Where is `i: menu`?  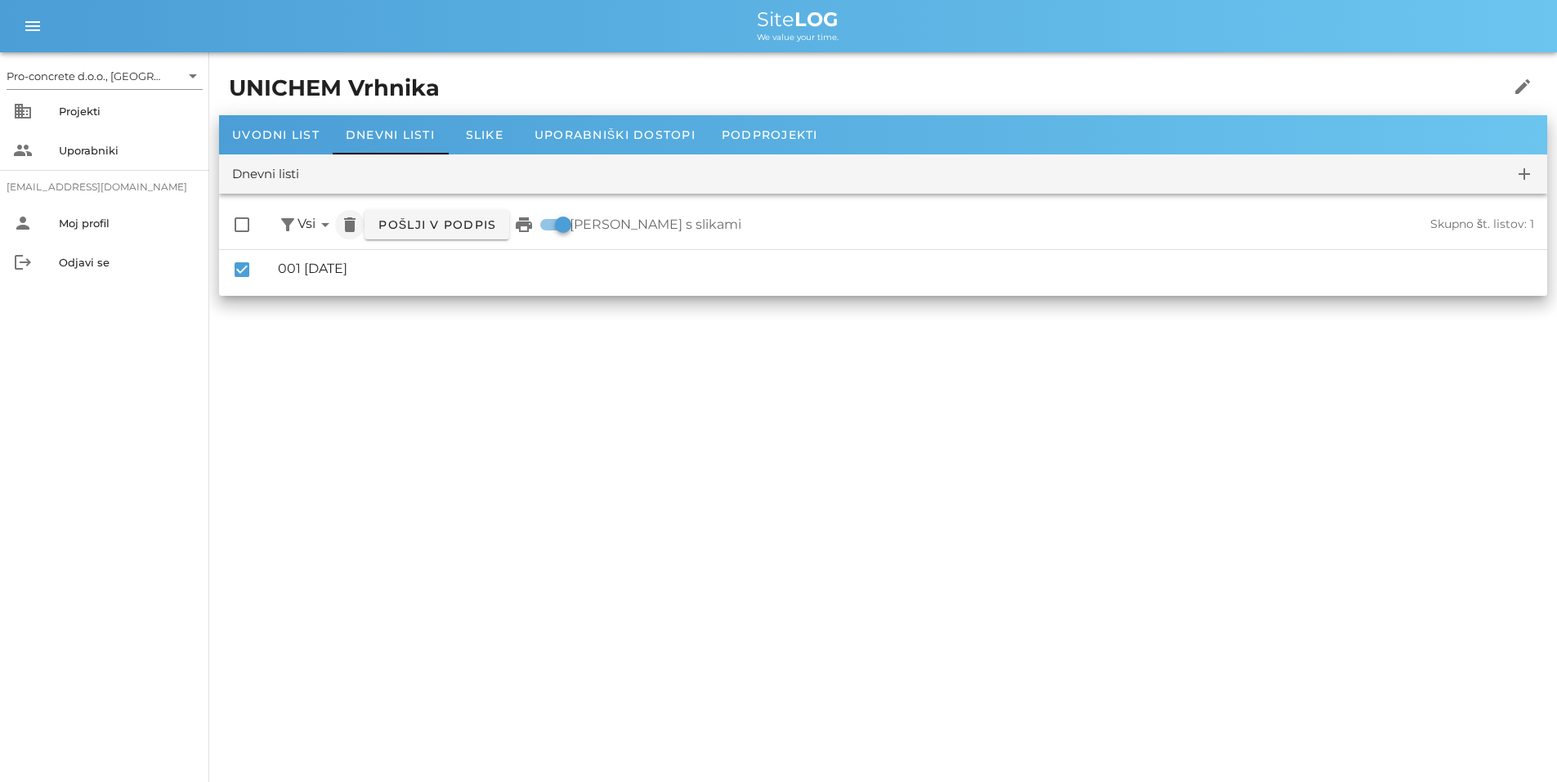 i: menu is located at coordinates (33, 26).